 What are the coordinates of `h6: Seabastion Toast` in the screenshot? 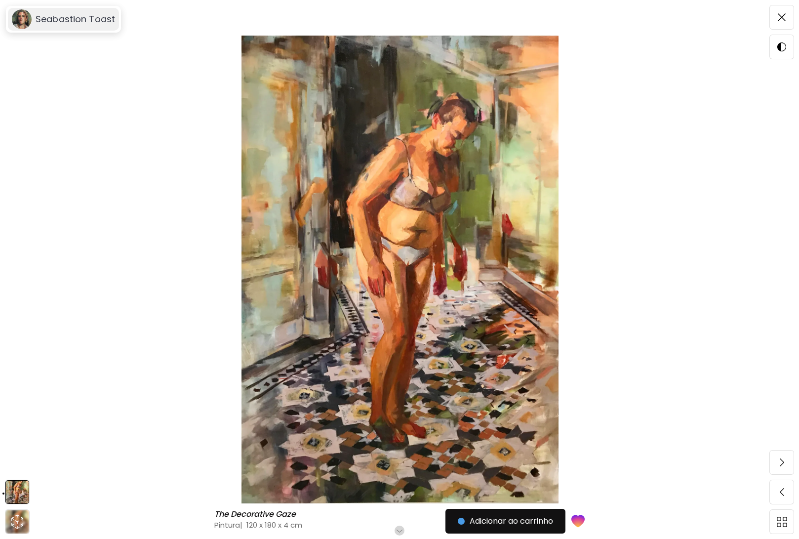 It's located at (75, 19).